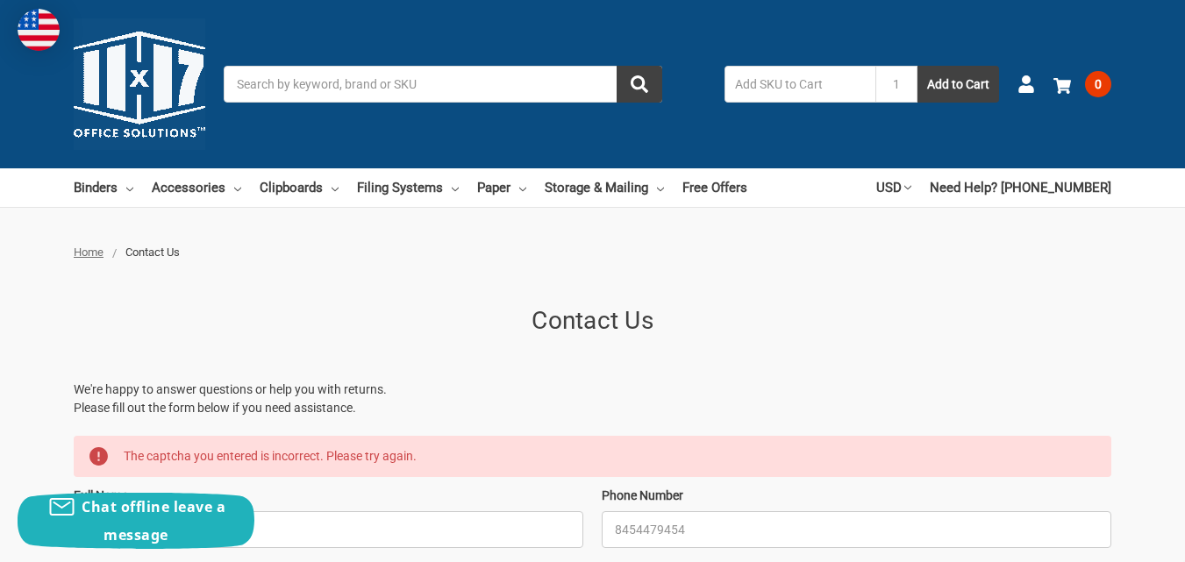 Image resolution: width=1185 pixels, height=562 pixels. I want to click on img: duty and tax information for United States, so click(39, 30).